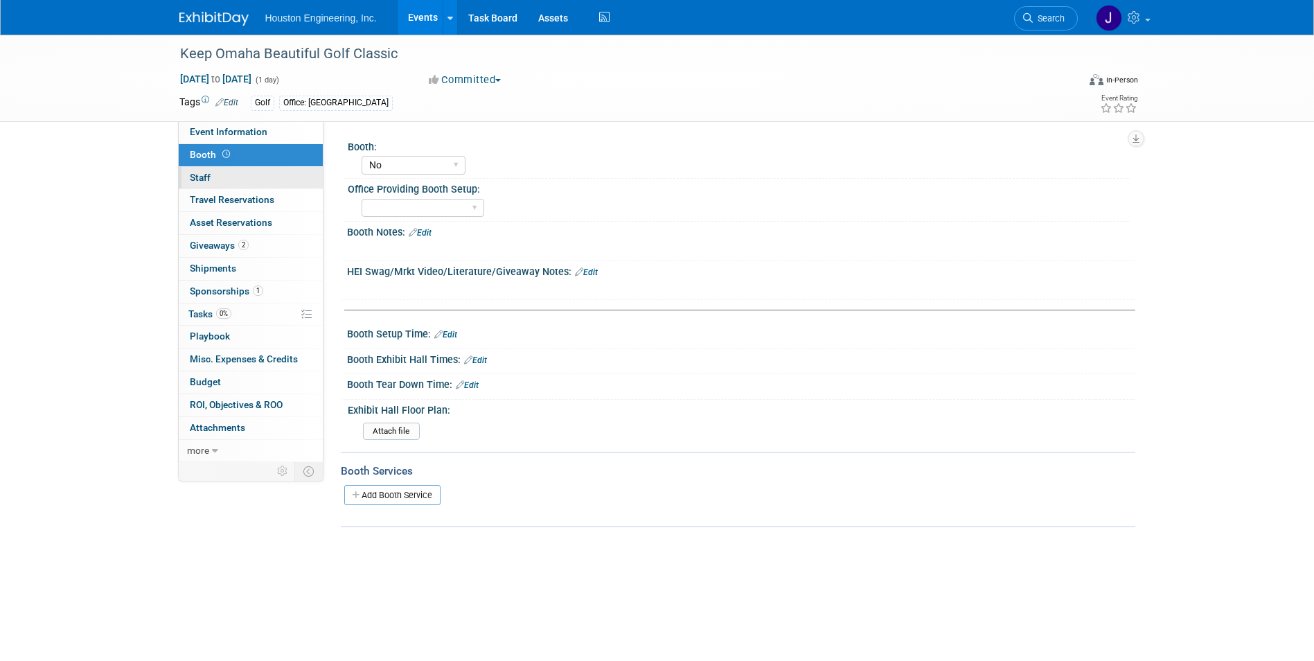 This screenshot has width=1314, height=661. I want to click on td: Tags, so click(208, 103).